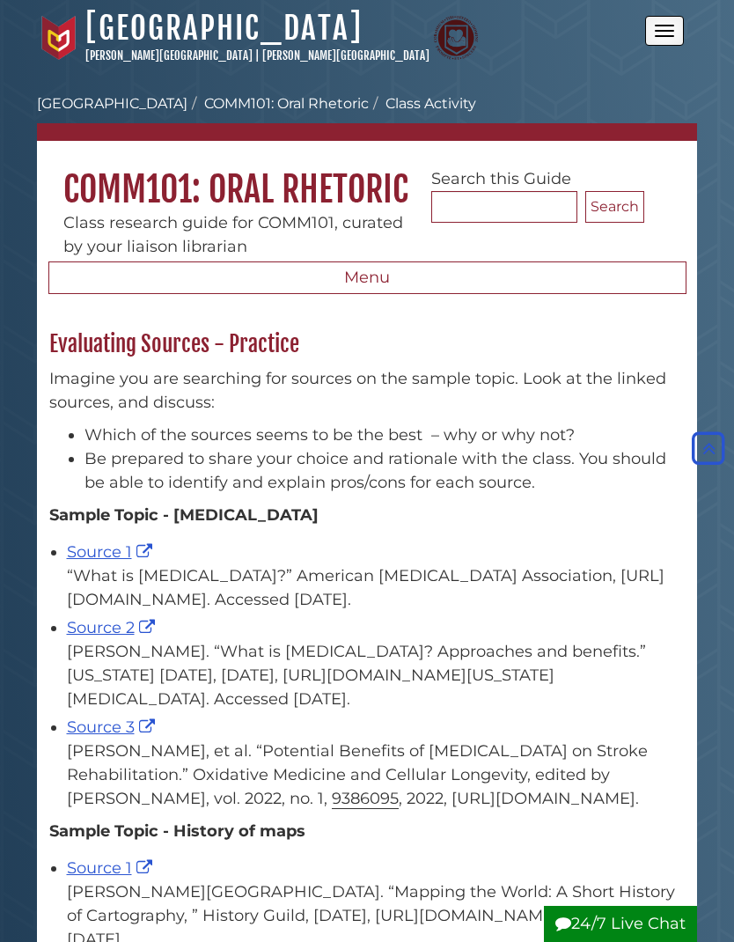  Describe the element at coordinates (615, 207) in the screenshot. I see `button: Search` at that location.